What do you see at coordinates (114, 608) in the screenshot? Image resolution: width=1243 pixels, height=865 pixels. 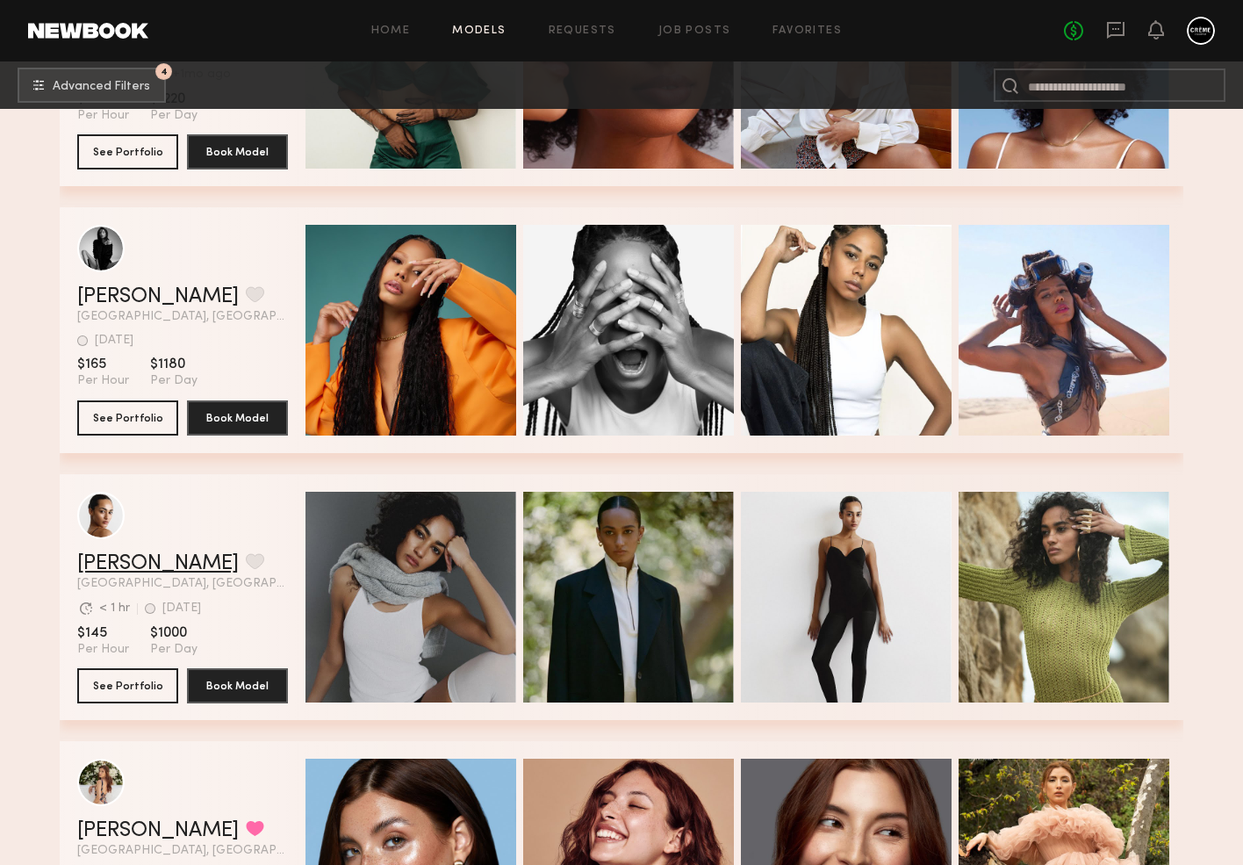 I see `div: < 1 hr` at bounding box center [114, 608].